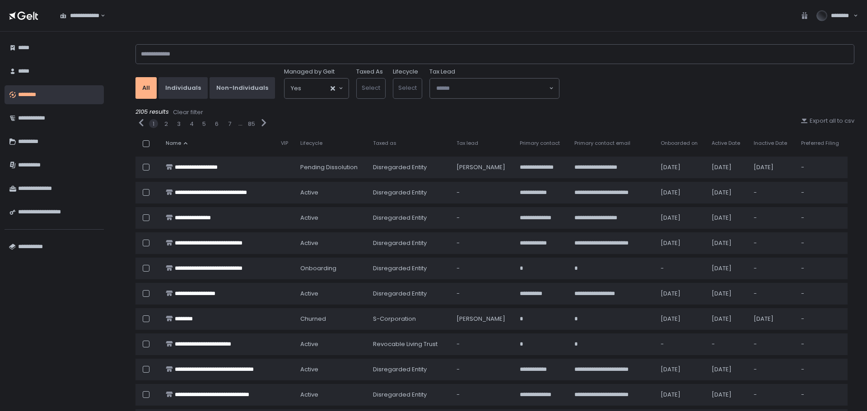 The image size is (867, 411). What do you see at coordinates (679, 143) in the screenshot?
I see `span: Onboarded on` at bounding box center [679, 143].